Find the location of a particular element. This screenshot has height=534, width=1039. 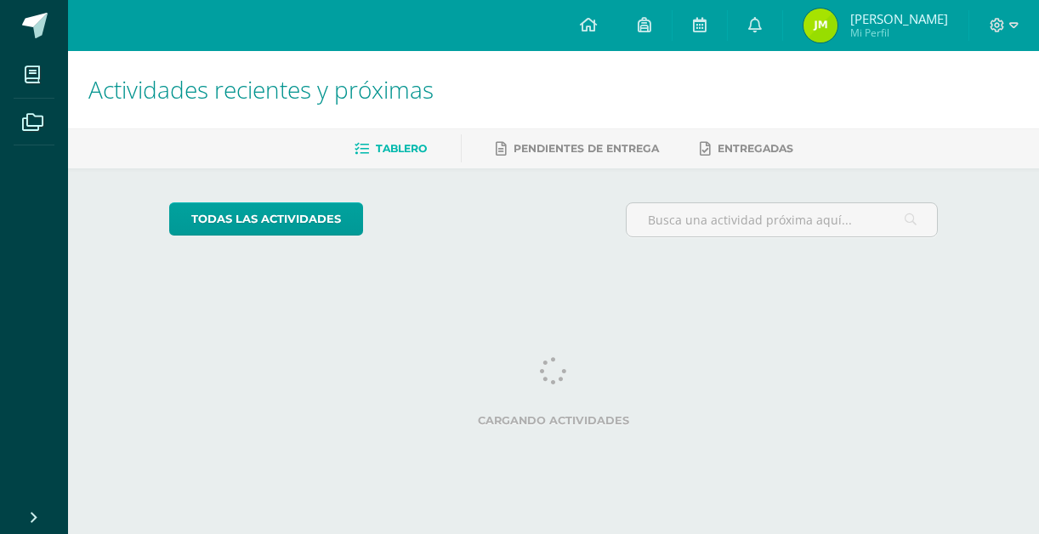

a: Tablero is located at coordinates (390, 149).